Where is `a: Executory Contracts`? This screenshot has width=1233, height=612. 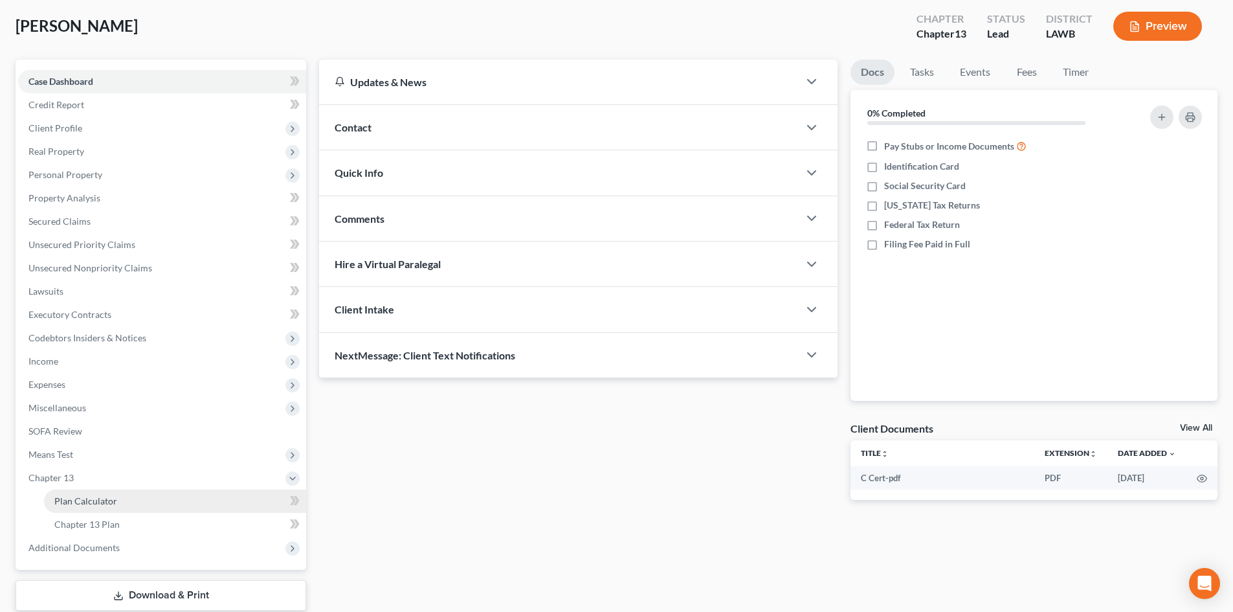 a: Executory Contracts is located at coordinates (162, 315).